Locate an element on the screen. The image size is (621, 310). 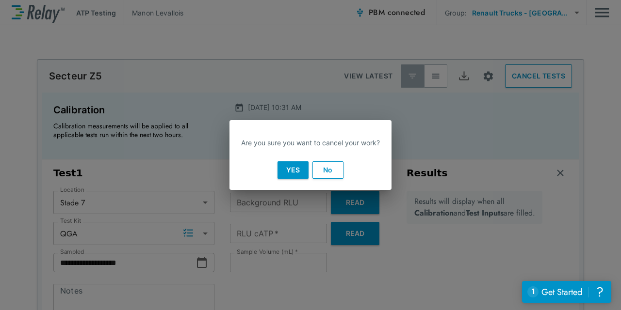
button: Yes is located at coordinates (293, 170).